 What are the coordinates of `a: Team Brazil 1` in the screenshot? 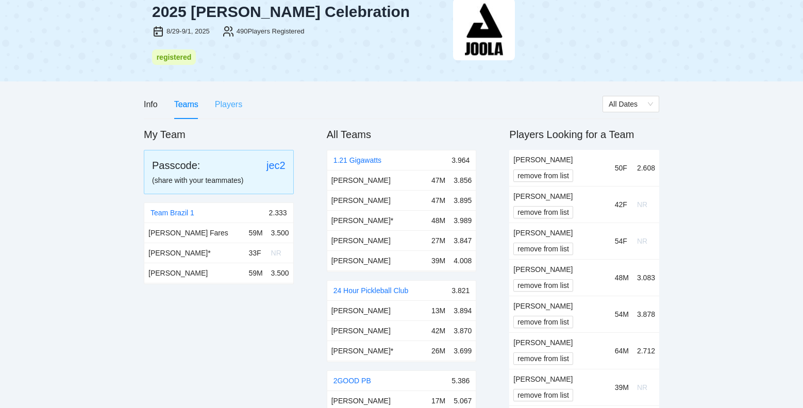 It's located at (172, 213).